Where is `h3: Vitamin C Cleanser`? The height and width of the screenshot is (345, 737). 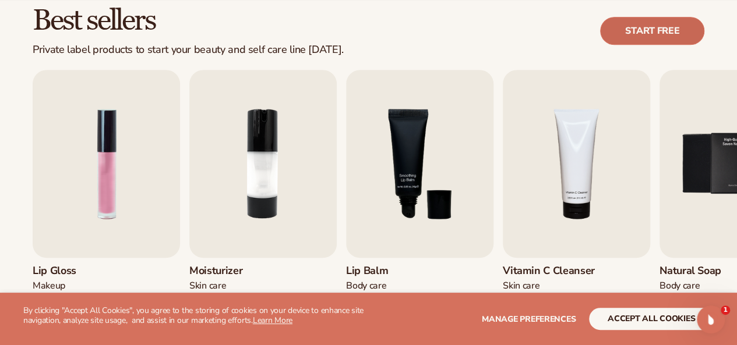 h3: Vitamin C Cleanser is located at coordinates (549, 271).